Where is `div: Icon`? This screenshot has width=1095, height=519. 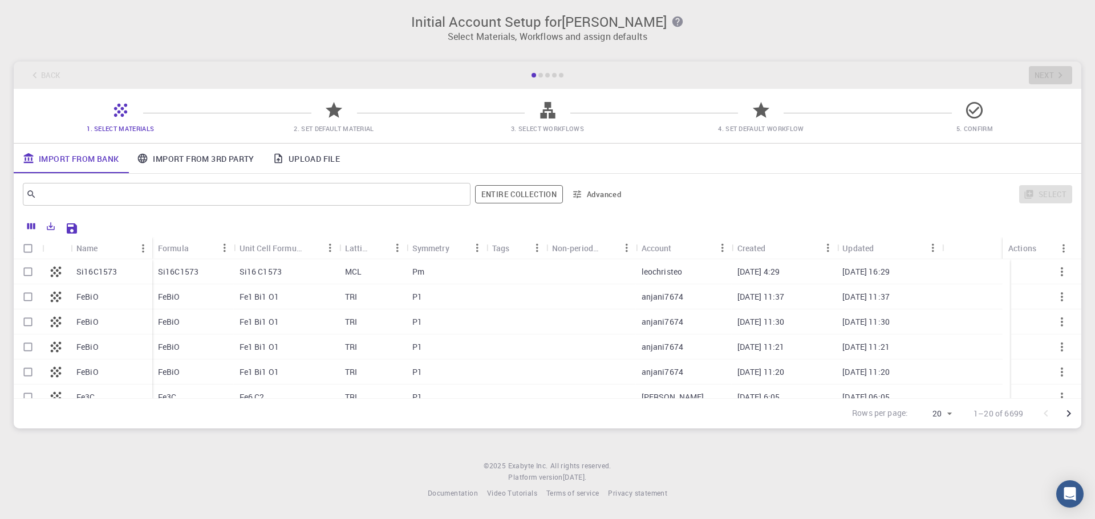 div: Icon is located at coordinates (56, 248).